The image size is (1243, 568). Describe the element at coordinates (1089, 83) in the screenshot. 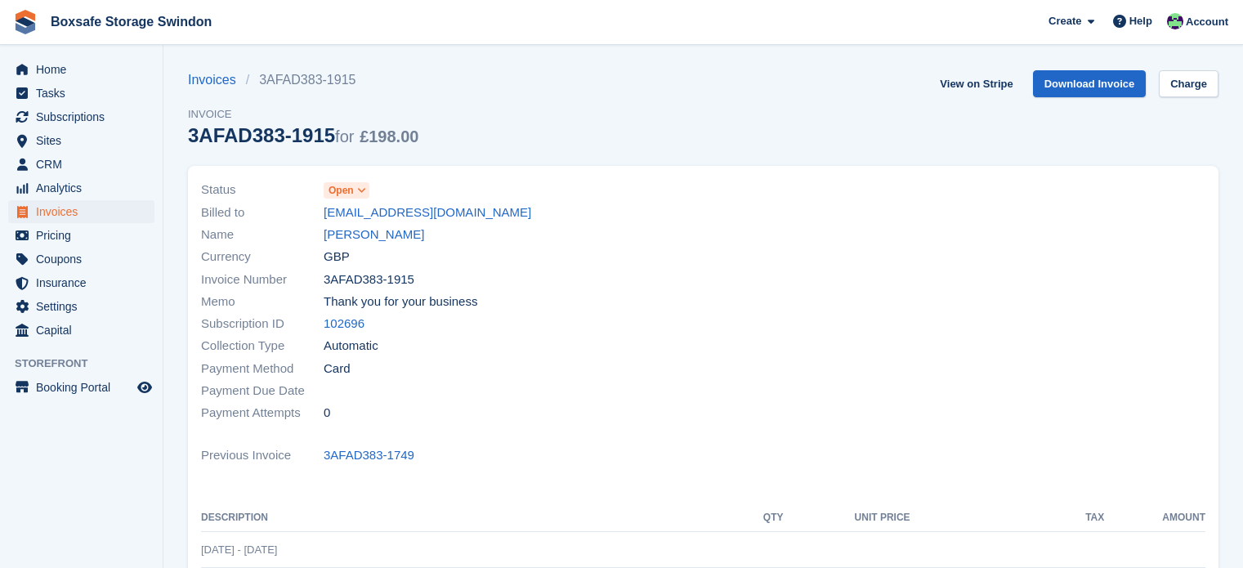

I see `a: Download Invoice` at that location.